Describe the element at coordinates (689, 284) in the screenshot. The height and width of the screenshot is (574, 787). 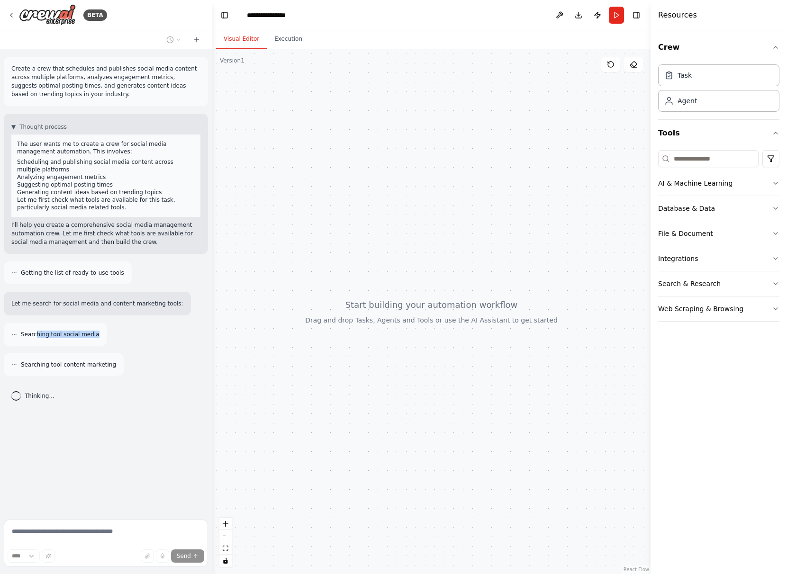
I see `div: Search & Research` at that location.